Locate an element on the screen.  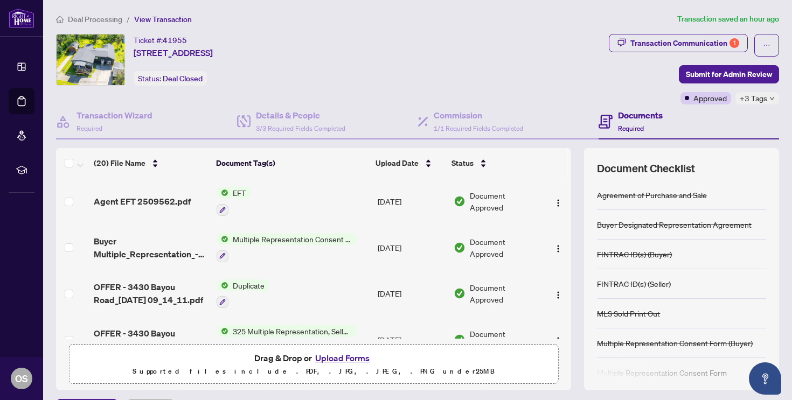
span: OS is located at coordinates (22, 379).